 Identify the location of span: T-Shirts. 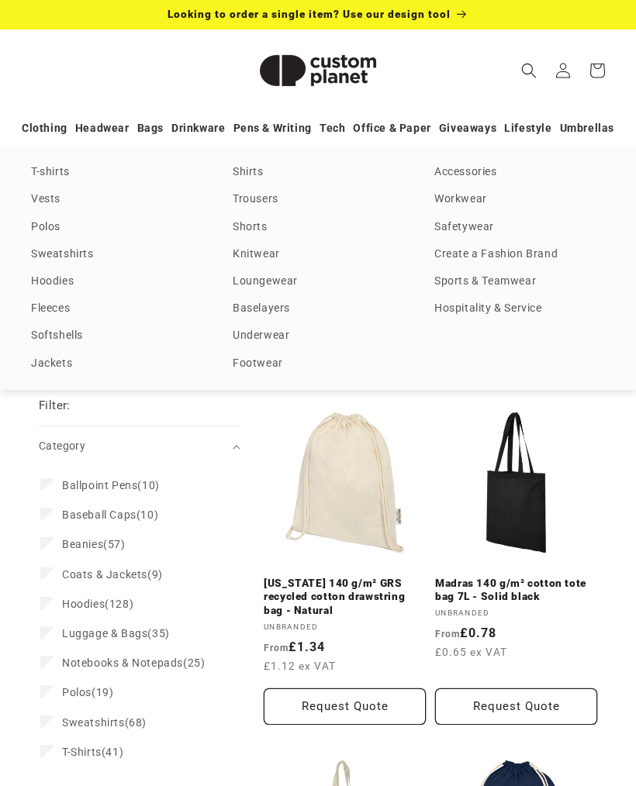
(81, 752).